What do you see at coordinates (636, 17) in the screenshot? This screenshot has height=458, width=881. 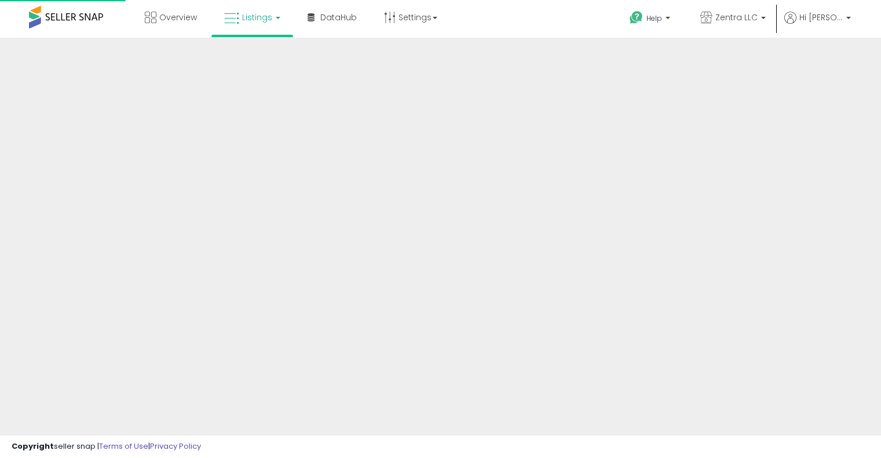 I see `i: Get Help` at bounding box center [636, 17].